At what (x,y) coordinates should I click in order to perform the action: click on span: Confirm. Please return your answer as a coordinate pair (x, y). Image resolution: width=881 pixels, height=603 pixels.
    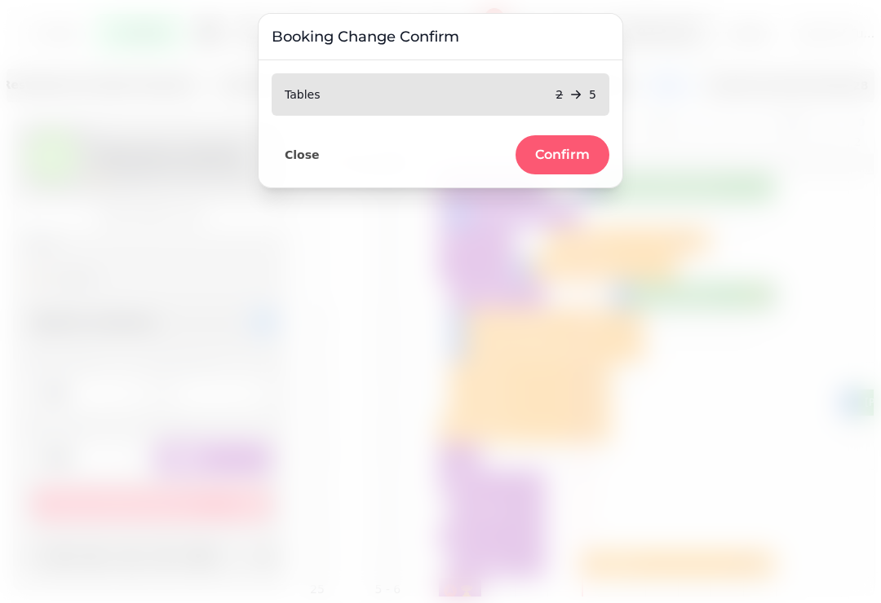
    Looking at the image, I should click on (562, 155).